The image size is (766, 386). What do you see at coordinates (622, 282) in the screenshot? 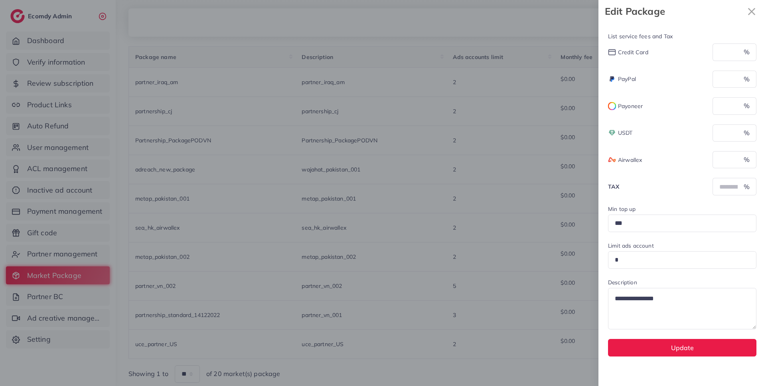
I see `label: Description` at bounding box center [622, 282].